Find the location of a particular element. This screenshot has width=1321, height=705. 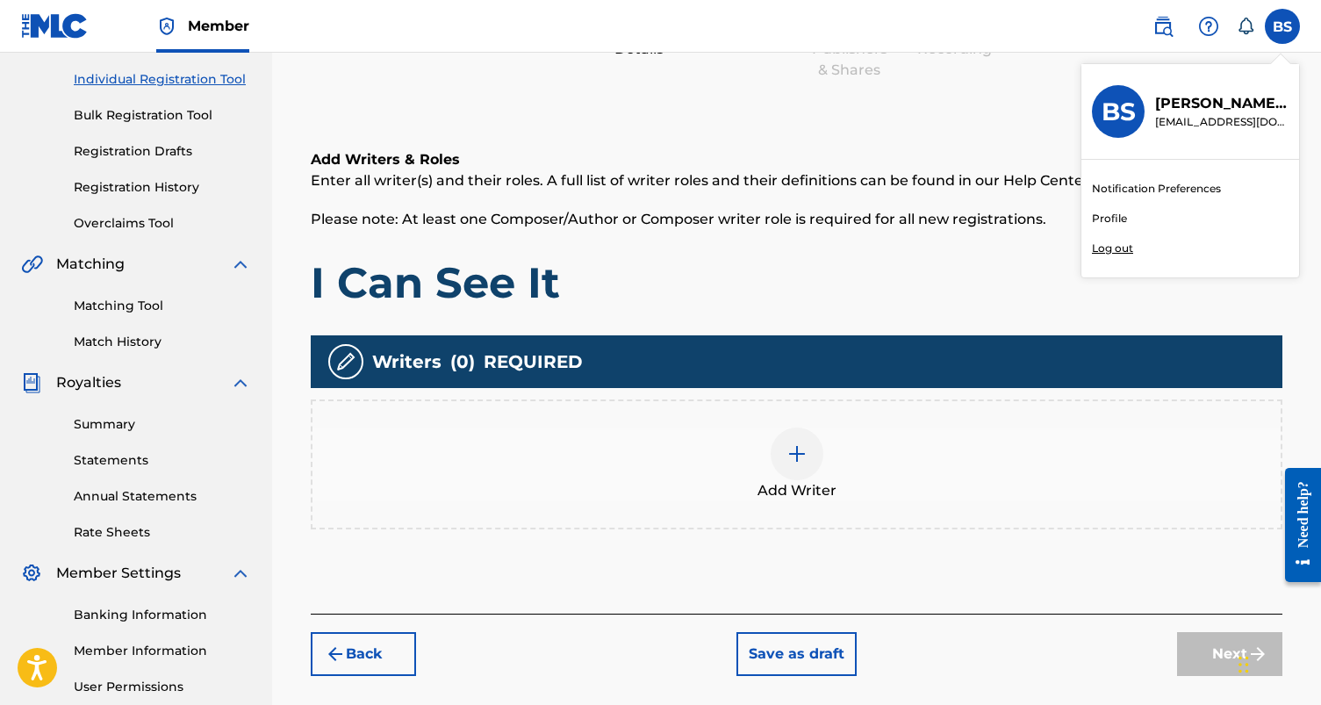

a: Registration History is located at coordinates (162, 187).